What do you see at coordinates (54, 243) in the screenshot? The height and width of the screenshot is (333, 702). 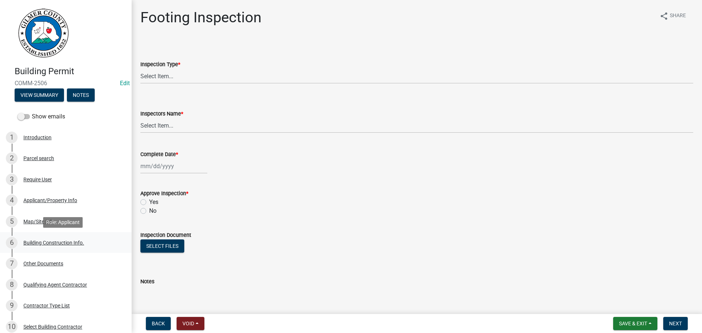 I see `div: Building Construction Info.` at bounding box center [54, 243].